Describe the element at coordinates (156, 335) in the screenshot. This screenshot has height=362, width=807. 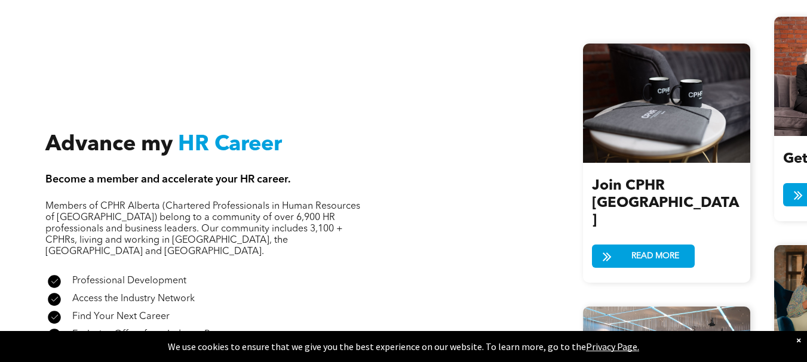
I see `span: Exclusive Offers from Industry Partners` at that location.